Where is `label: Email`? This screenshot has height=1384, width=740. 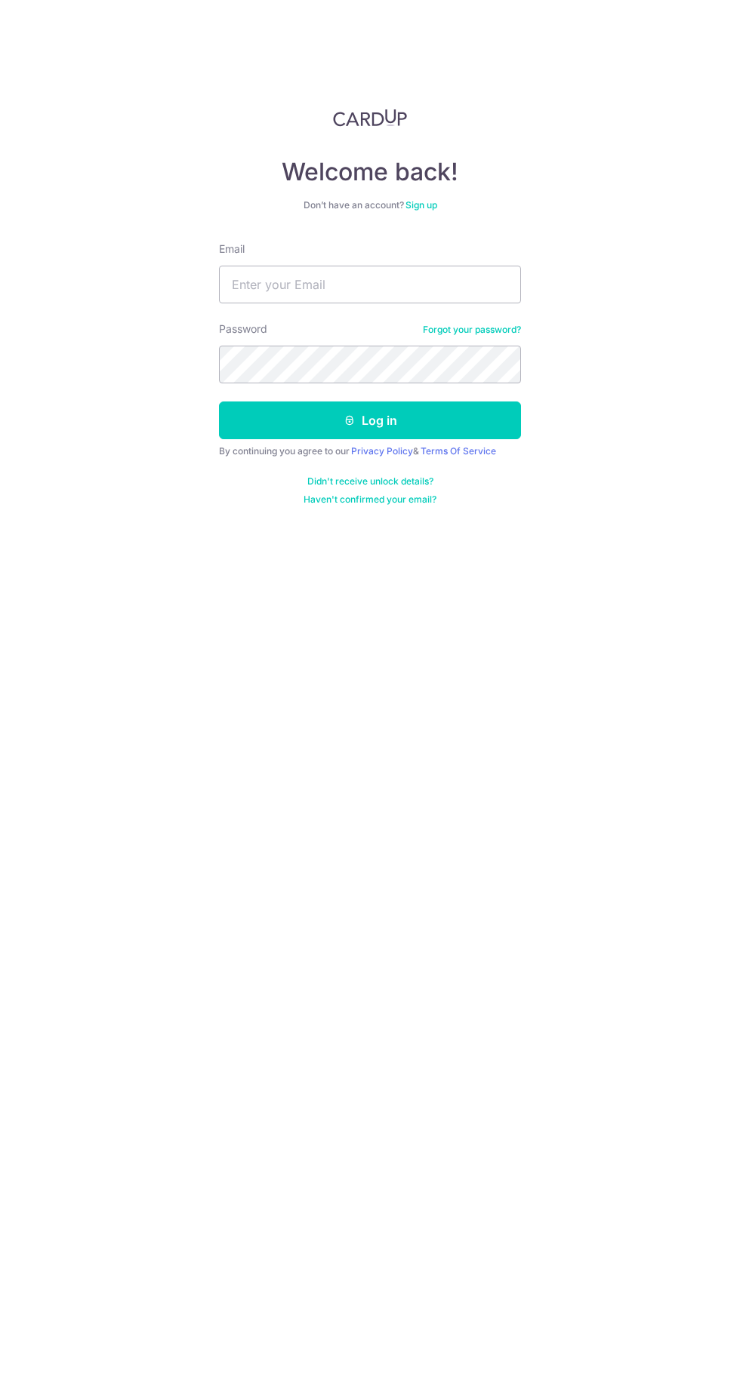 label: Email is located at coordinates (232, 249).